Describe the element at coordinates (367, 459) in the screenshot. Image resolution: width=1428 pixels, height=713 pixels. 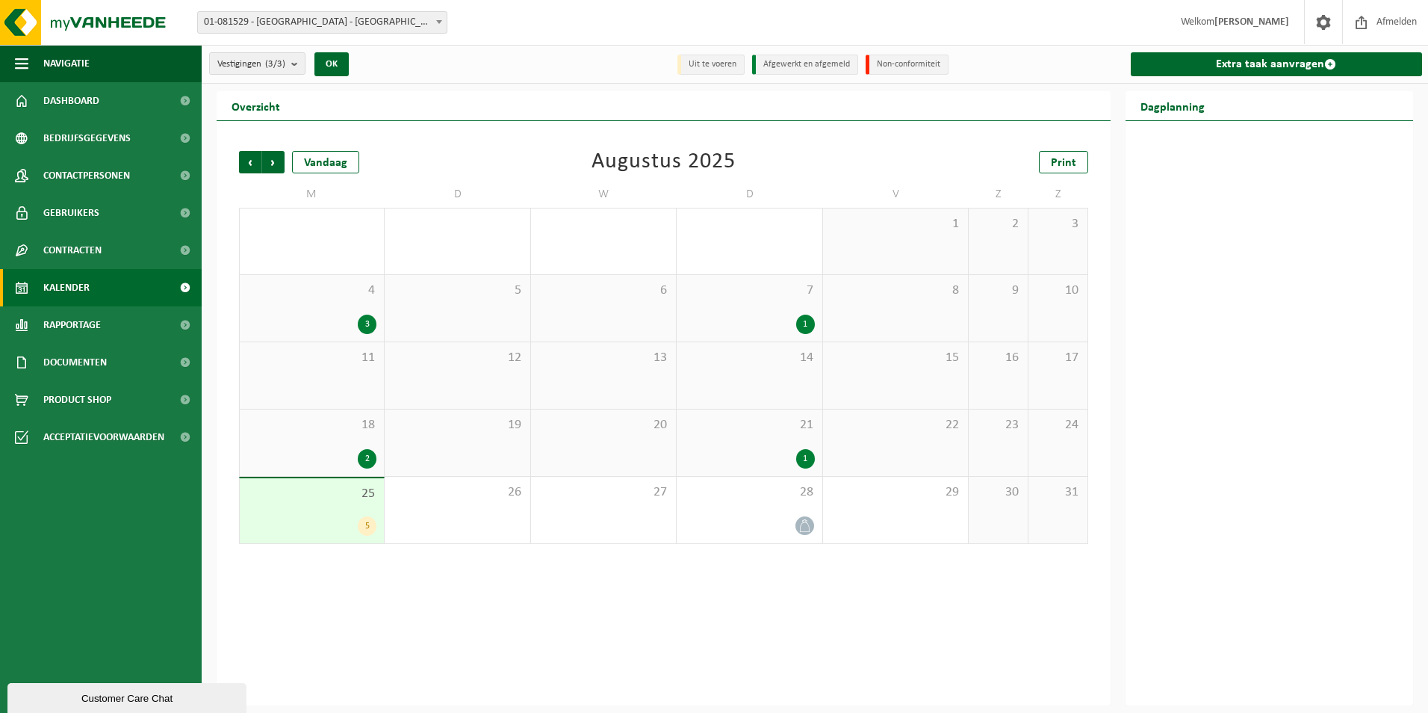
I see `div: 2` at that location.